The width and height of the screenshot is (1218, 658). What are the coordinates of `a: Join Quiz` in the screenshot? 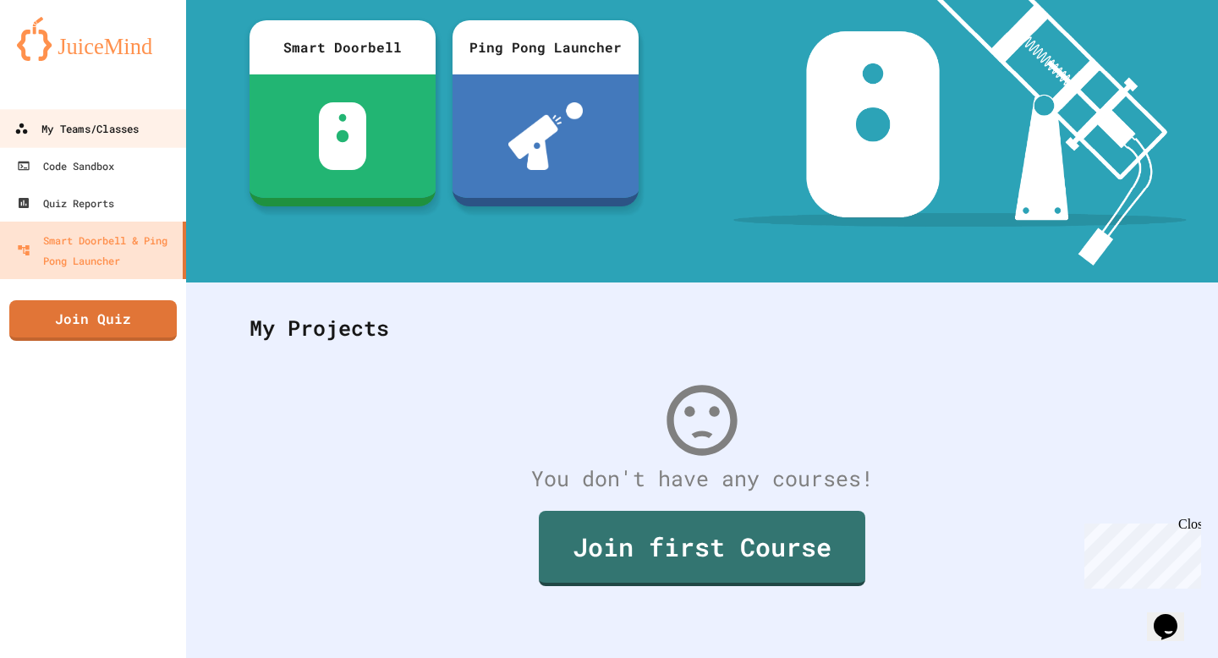 It's located at (93, 321).